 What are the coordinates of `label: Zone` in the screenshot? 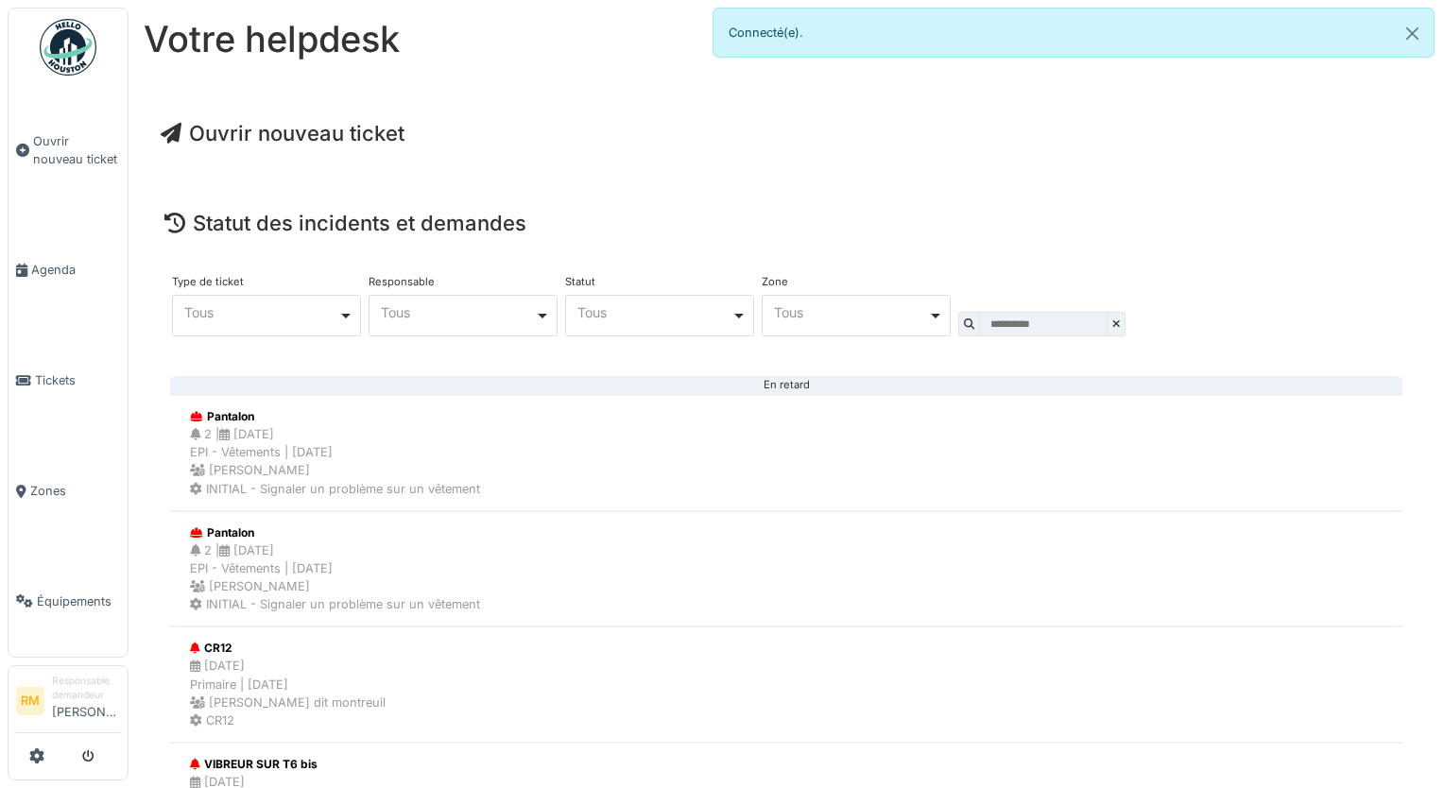 It's located at (775, 282).